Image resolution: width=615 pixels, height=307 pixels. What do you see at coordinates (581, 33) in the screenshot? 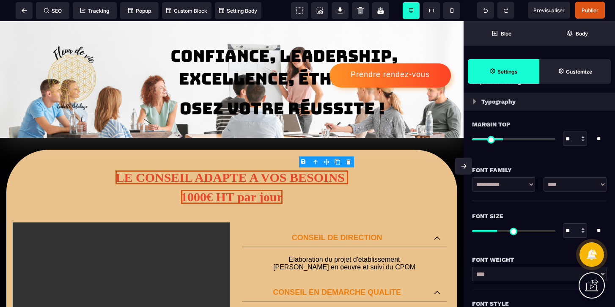
I see `strong: Body` at bounding box center [581, 33].